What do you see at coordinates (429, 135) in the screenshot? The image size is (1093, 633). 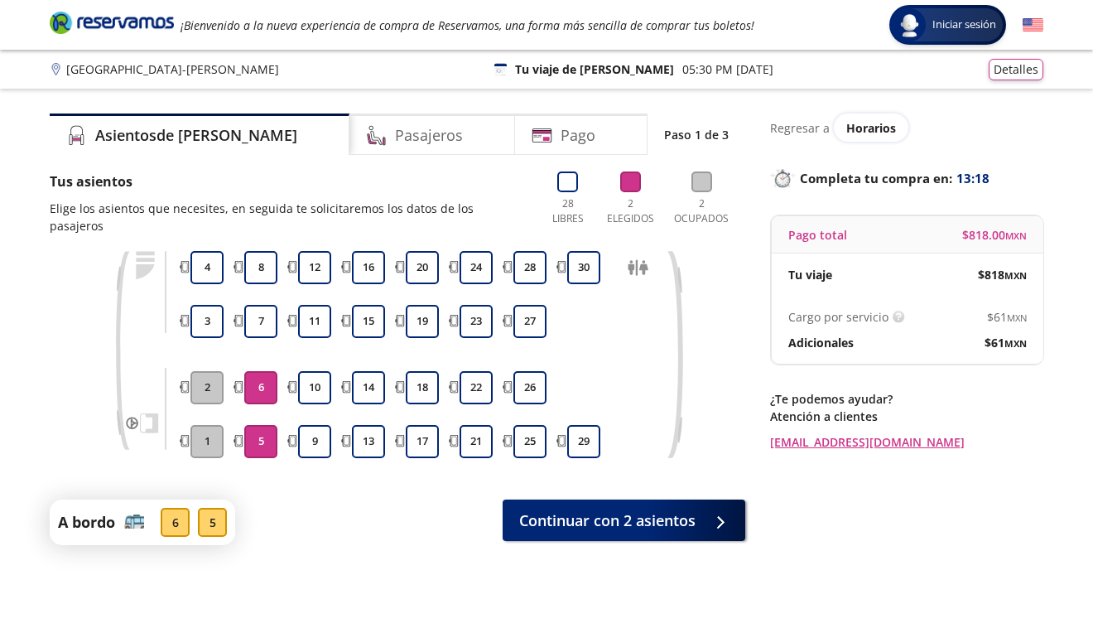 I see `h4: Pasajeros` at bounding box center [429, 135].